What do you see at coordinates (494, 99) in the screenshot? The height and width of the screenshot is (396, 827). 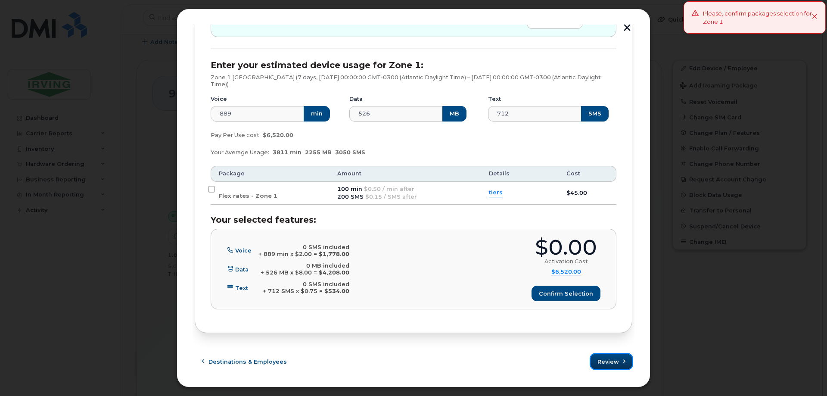 I see `label: Text` at bounding box center [494, 99].